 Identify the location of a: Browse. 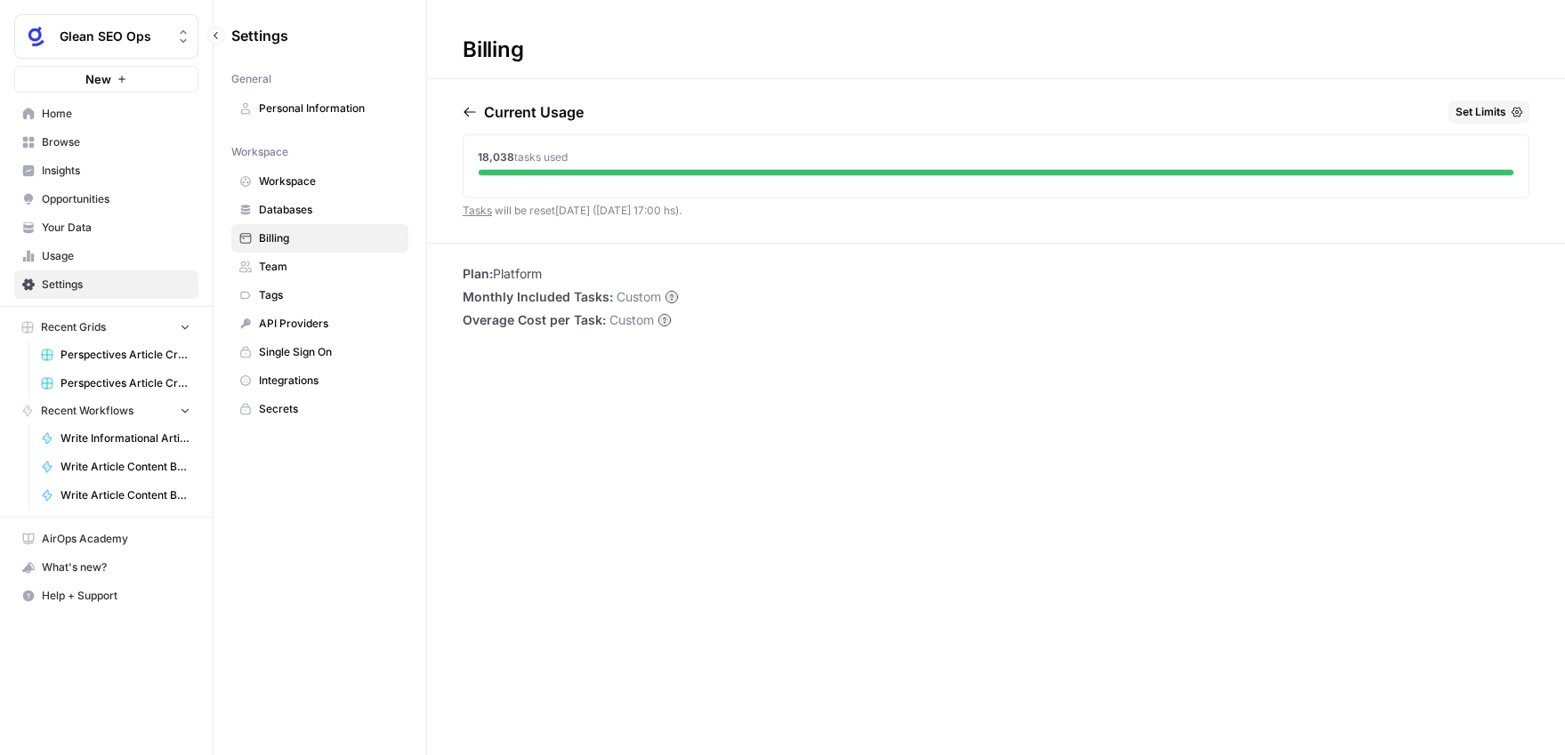
(106, 142).